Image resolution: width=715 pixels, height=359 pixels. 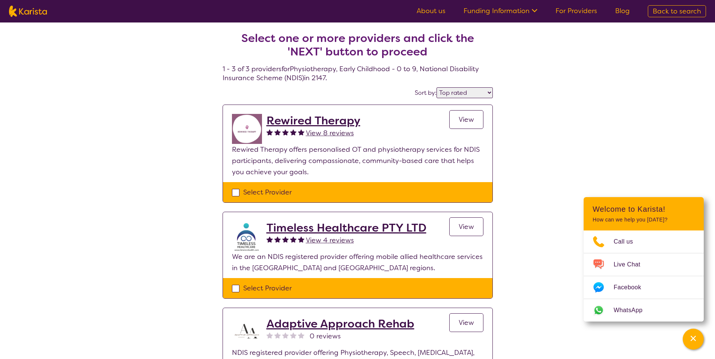 I want to click on p: Rewired Therapy offers personalised OT and physiotherapy services for NDIS participants, deliveri..., so click(x=358, y=161).